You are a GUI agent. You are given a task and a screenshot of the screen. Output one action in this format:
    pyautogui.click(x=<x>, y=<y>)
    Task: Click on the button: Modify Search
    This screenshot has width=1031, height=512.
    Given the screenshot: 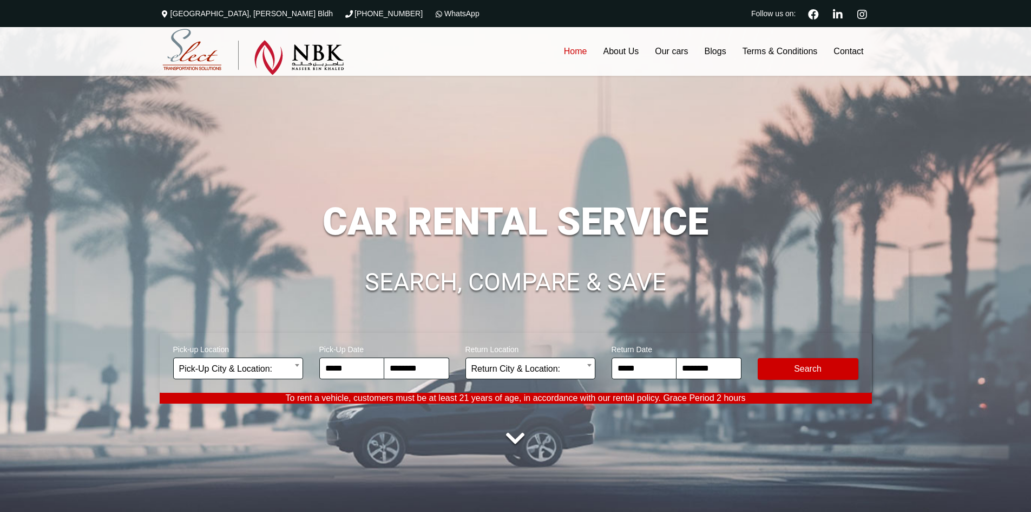 What is the action you would take?
    pyautogui.click(x=808, y=369)
    